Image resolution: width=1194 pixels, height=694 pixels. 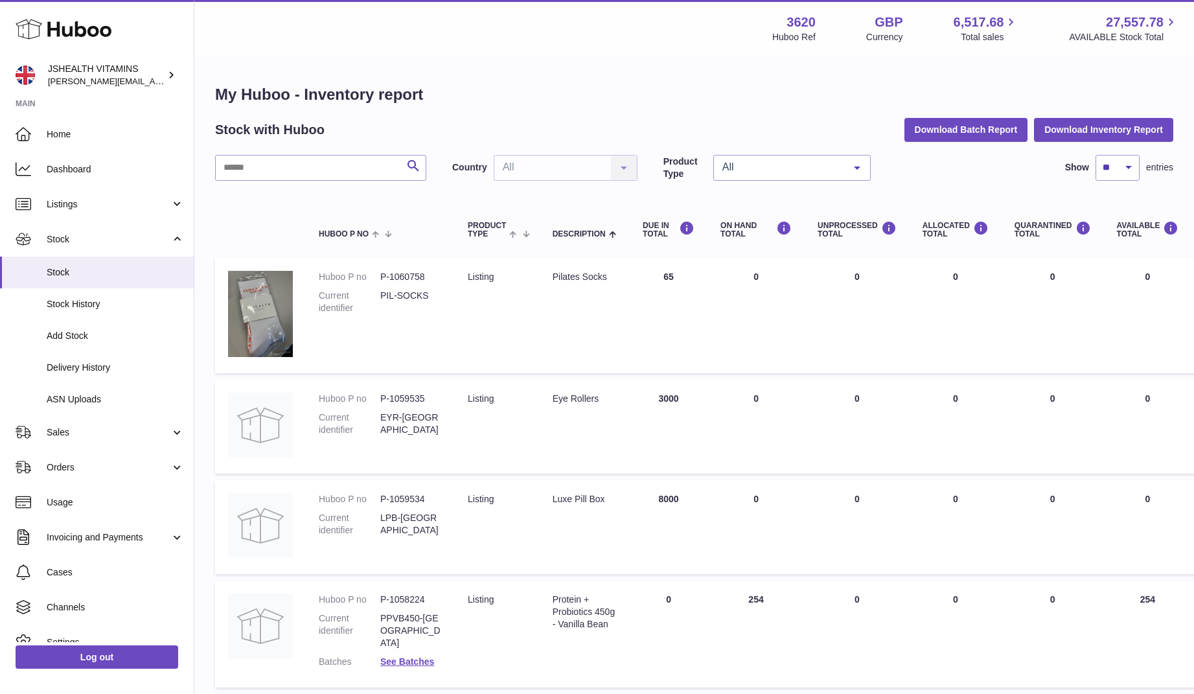 I want to click on div: ALLOCATED Total, so click(x=956, y=229).